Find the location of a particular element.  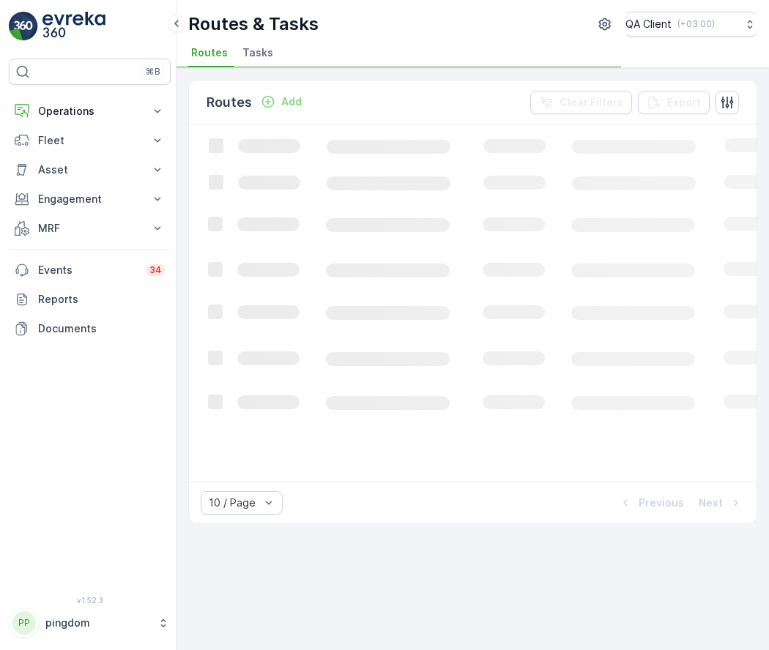

p: ( +03:00 ) is located at coordinates (695, 24).